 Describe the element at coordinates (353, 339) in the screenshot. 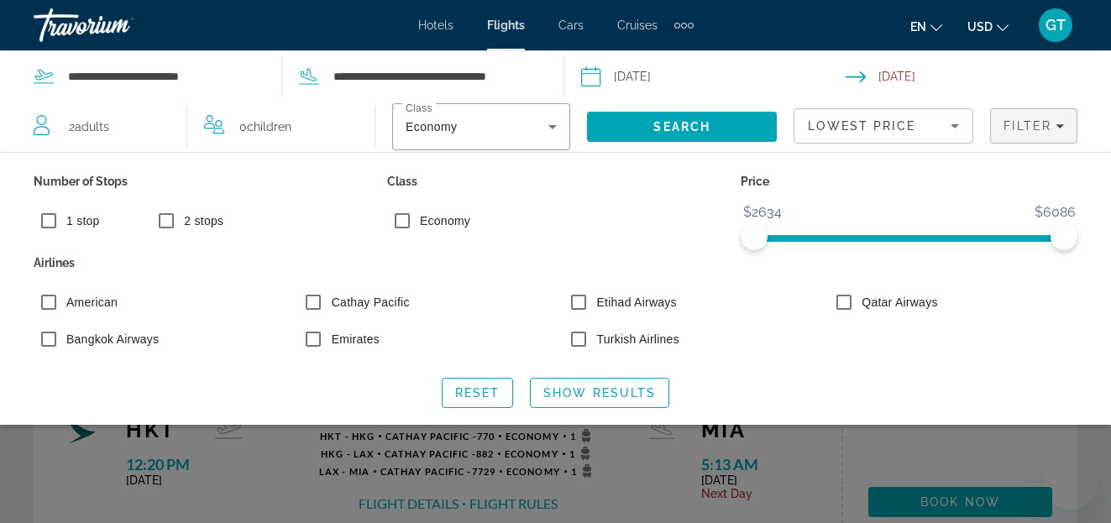

I see `label: Emirates` at that location.